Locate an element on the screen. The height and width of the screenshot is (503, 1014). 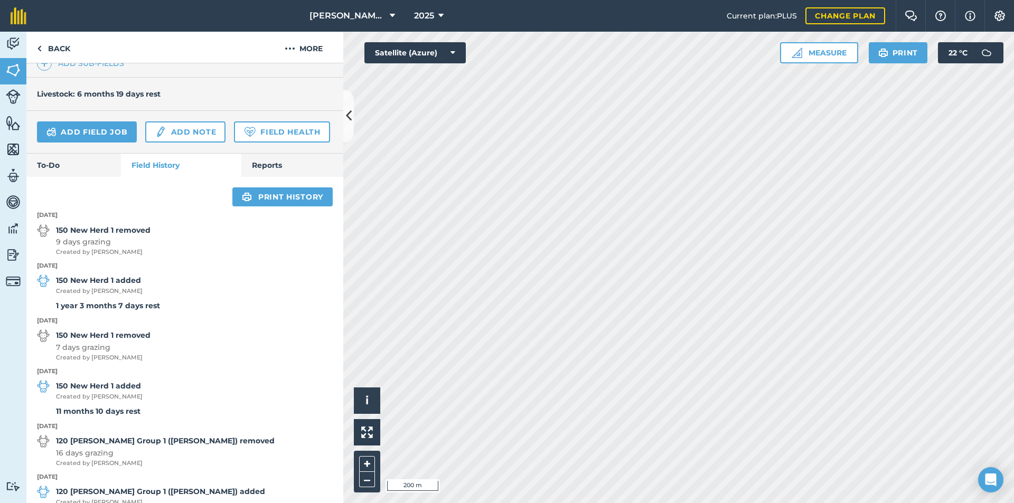
a: Add note is located at coordinates (185, 132).